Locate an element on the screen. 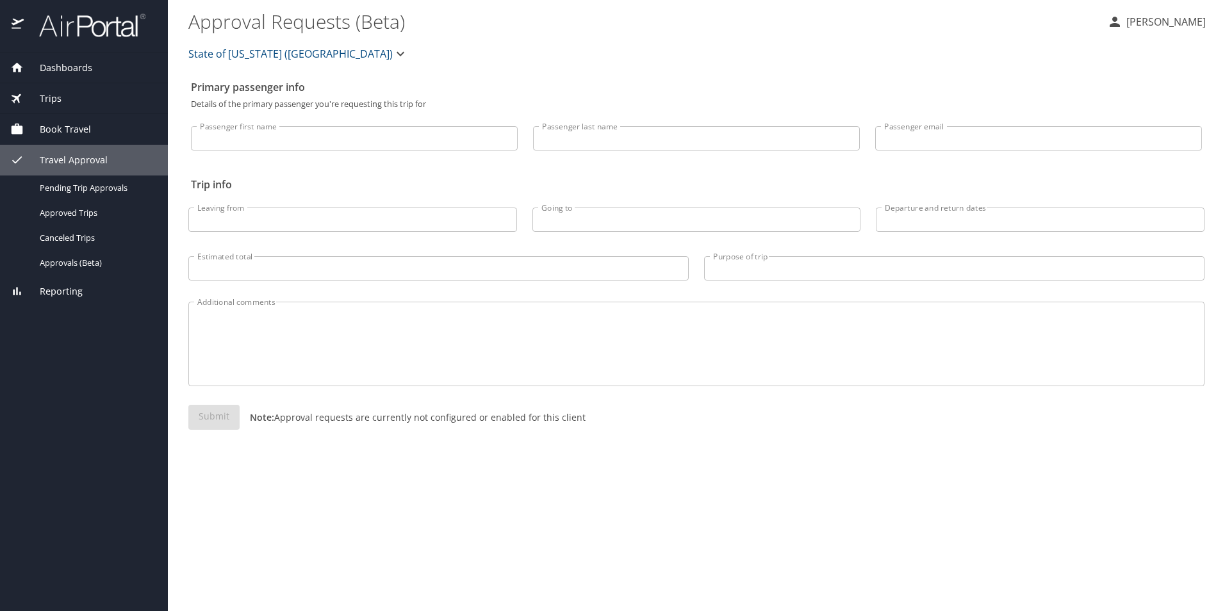 The height and width of the screenshot is (611, 1225). h2: Primary passenger info is located at coordinates (697, 87).